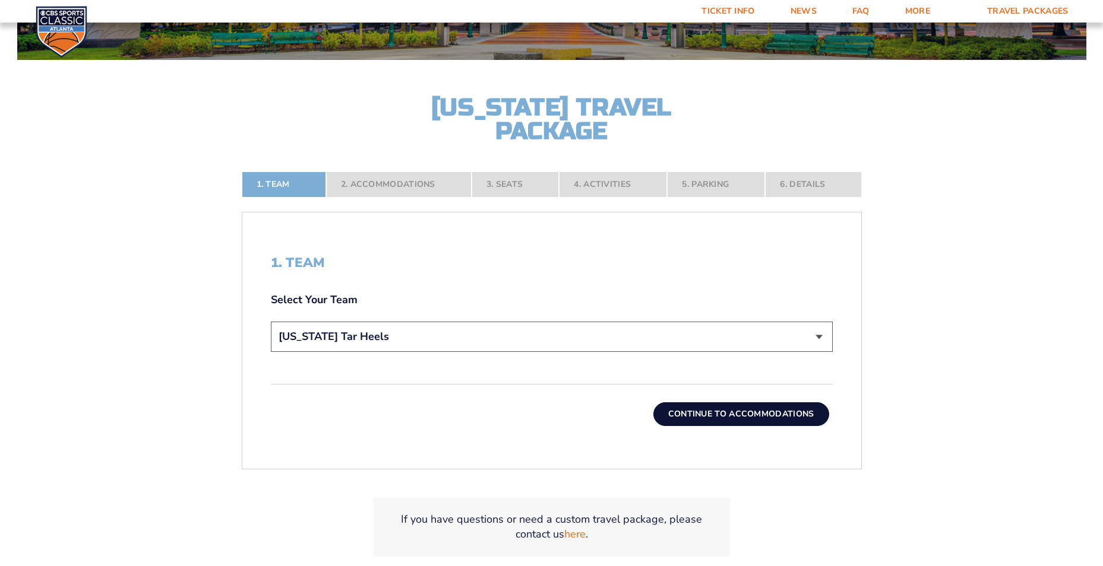 This screenshot has height=566, width=1103. What do you see at coordinates (61, 31) in the screenshot?
I see `img: CBS Sports Classic` at bounding box center [61, 31].